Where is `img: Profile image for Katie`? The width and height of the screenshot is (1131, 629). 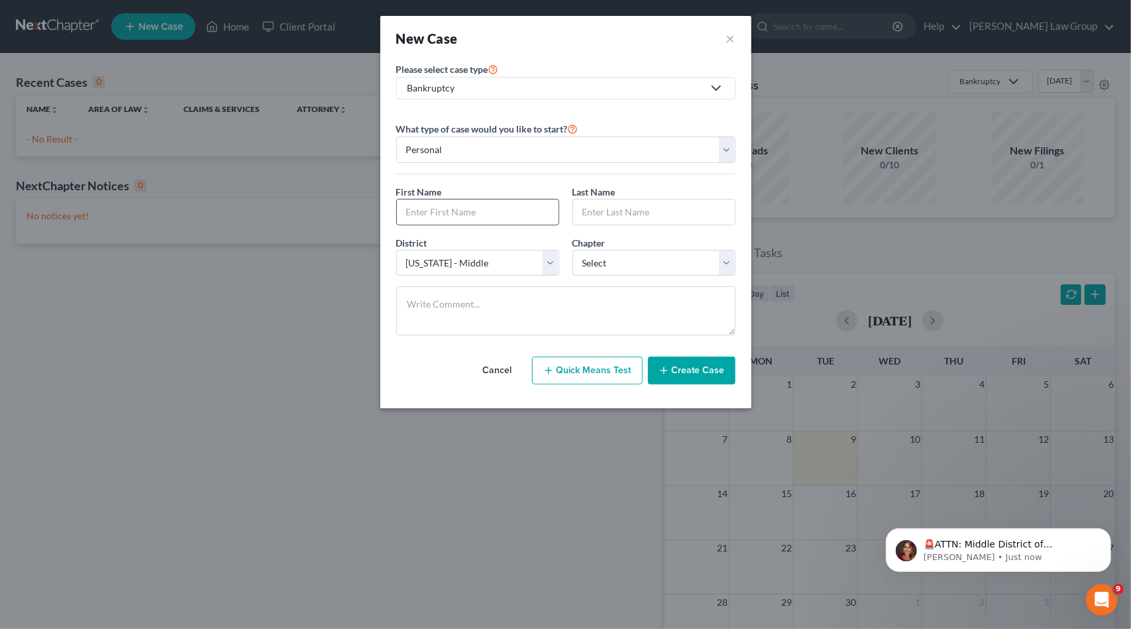 img: Profile image for Katie is located at coordinates (40, 50).